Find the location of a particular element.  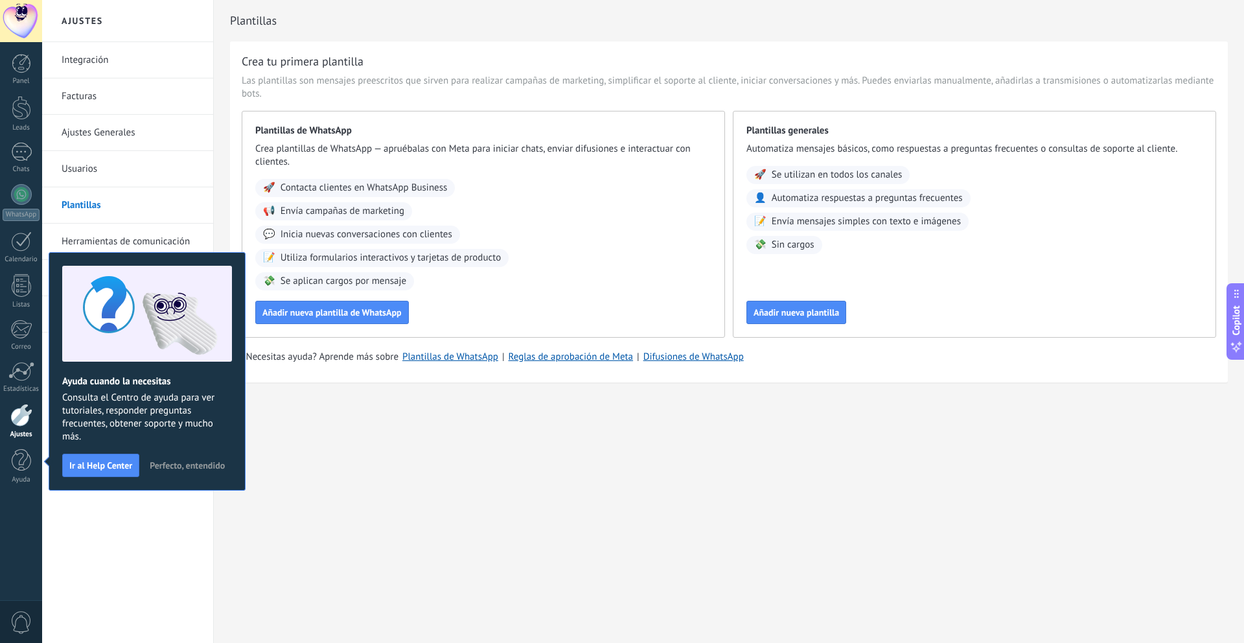

span: Automatiza respuestas a preguntas frecuentes is located at coordinates (867, 198).